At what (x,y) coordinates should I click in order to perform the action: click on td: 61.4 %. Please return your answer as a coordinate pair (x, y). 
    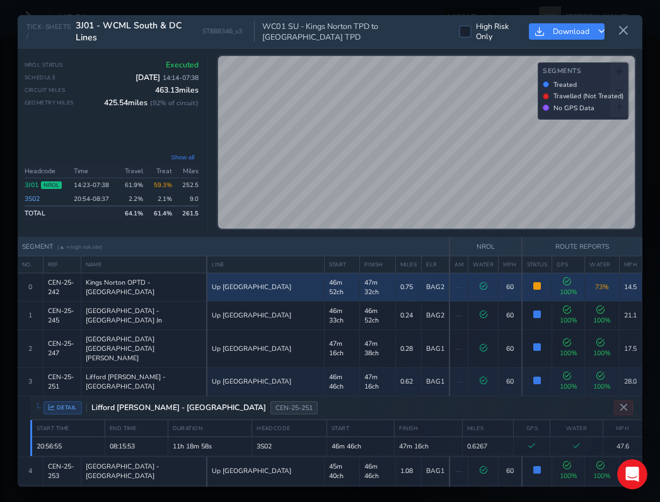
    Looking at the image, I should click on (161, 213).